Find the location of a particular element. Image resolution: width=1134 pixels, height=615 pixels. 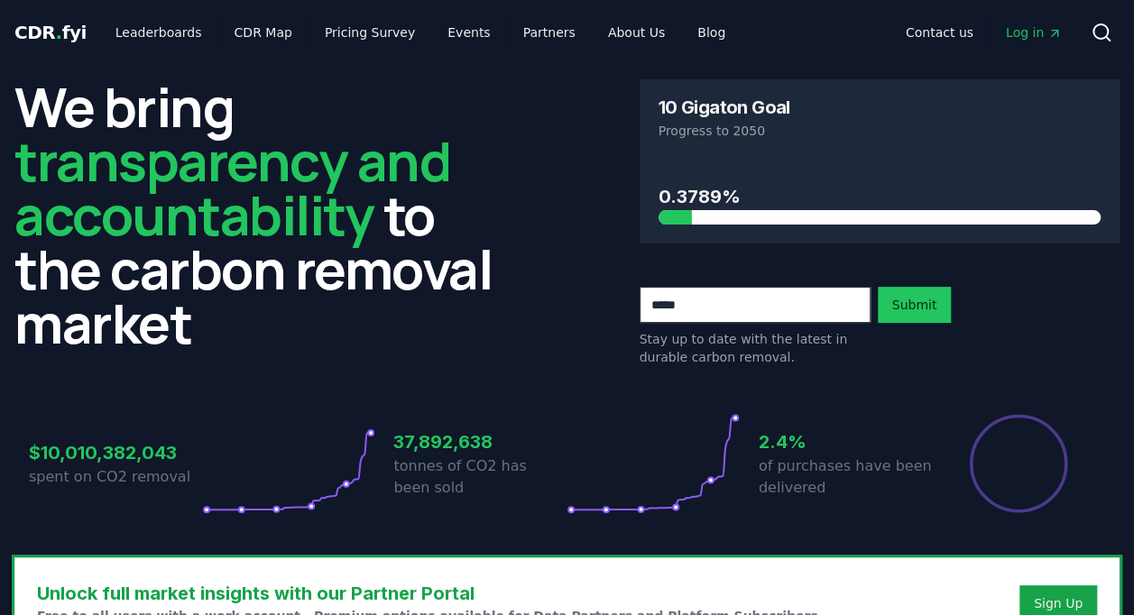

span: CDR fyi is located at coordinates (50, 32).